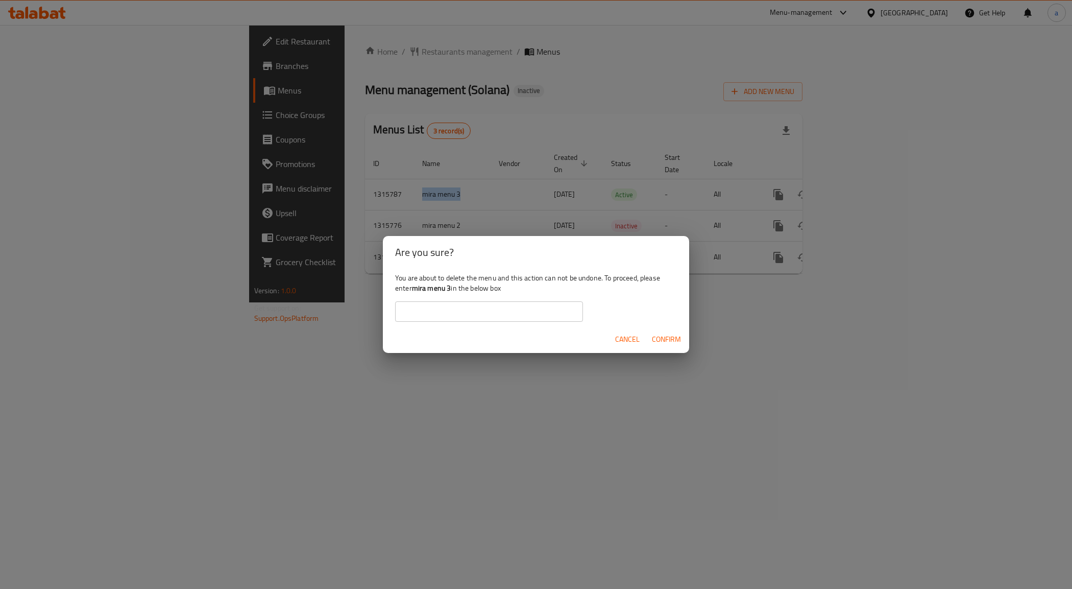 The height and width of the screenshot is (589, 1072). Describe the element at coordinates (536, 297) in the screenshot. I see `div: You are about to delete the menu and this action can not be undone. To proceed, please enter in t...` at that location.